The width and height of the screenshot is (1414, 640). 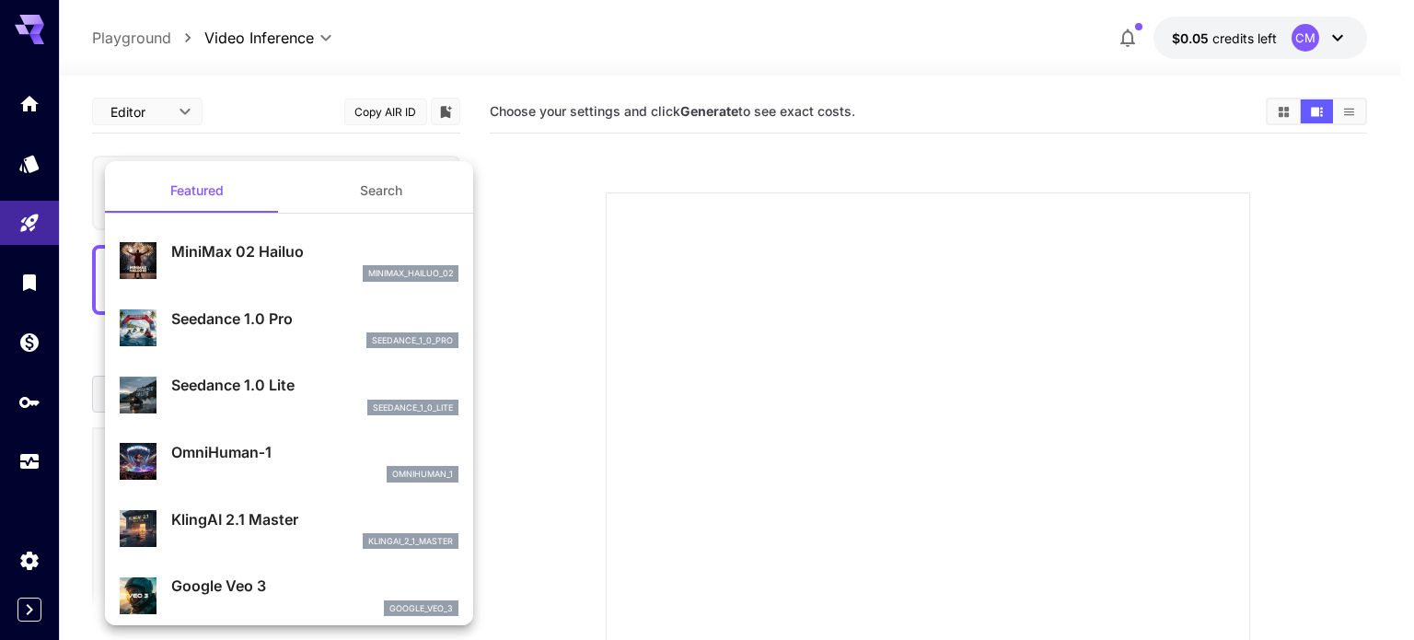 I want to click on p: KlingAI 2.1 Master, so click(x=315, y=519).